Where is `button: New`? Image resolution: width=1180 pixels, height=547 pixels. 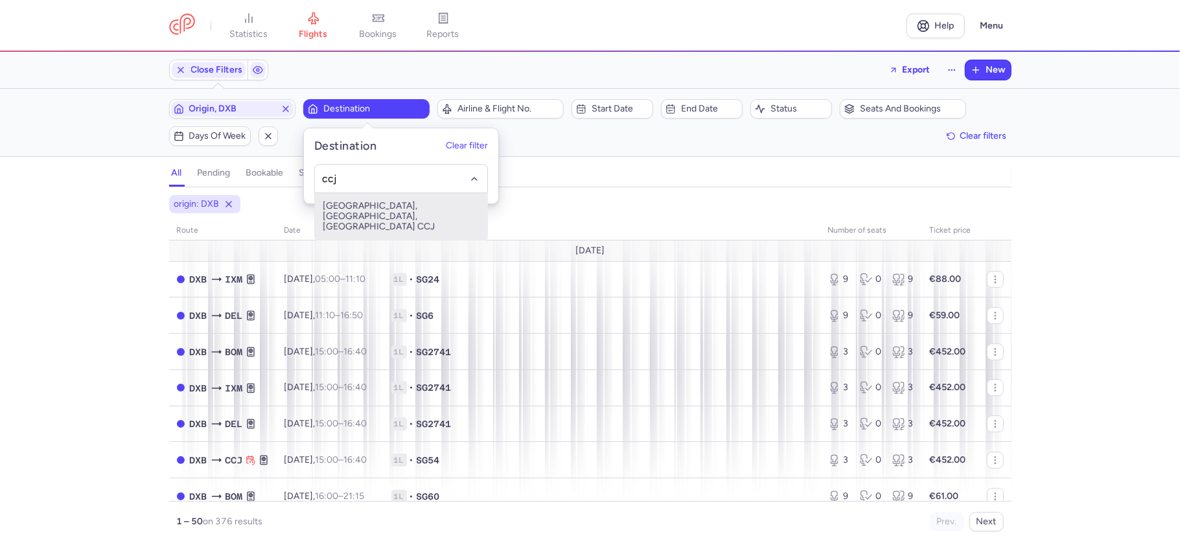
button: New is located at coordinates (989, 70).